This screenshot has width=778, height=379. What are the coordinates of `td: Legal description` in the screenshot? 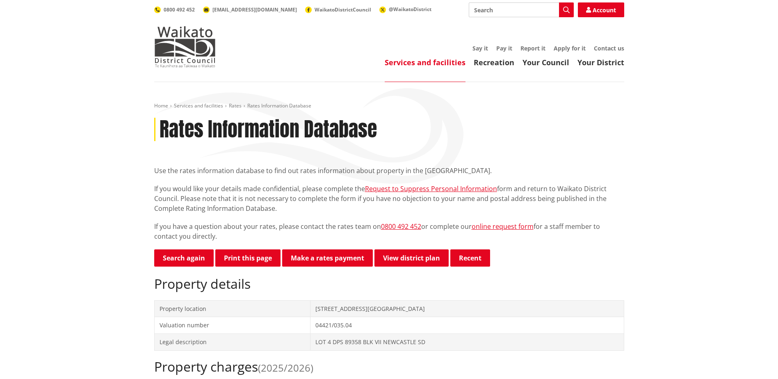 It's located at (232, 342).